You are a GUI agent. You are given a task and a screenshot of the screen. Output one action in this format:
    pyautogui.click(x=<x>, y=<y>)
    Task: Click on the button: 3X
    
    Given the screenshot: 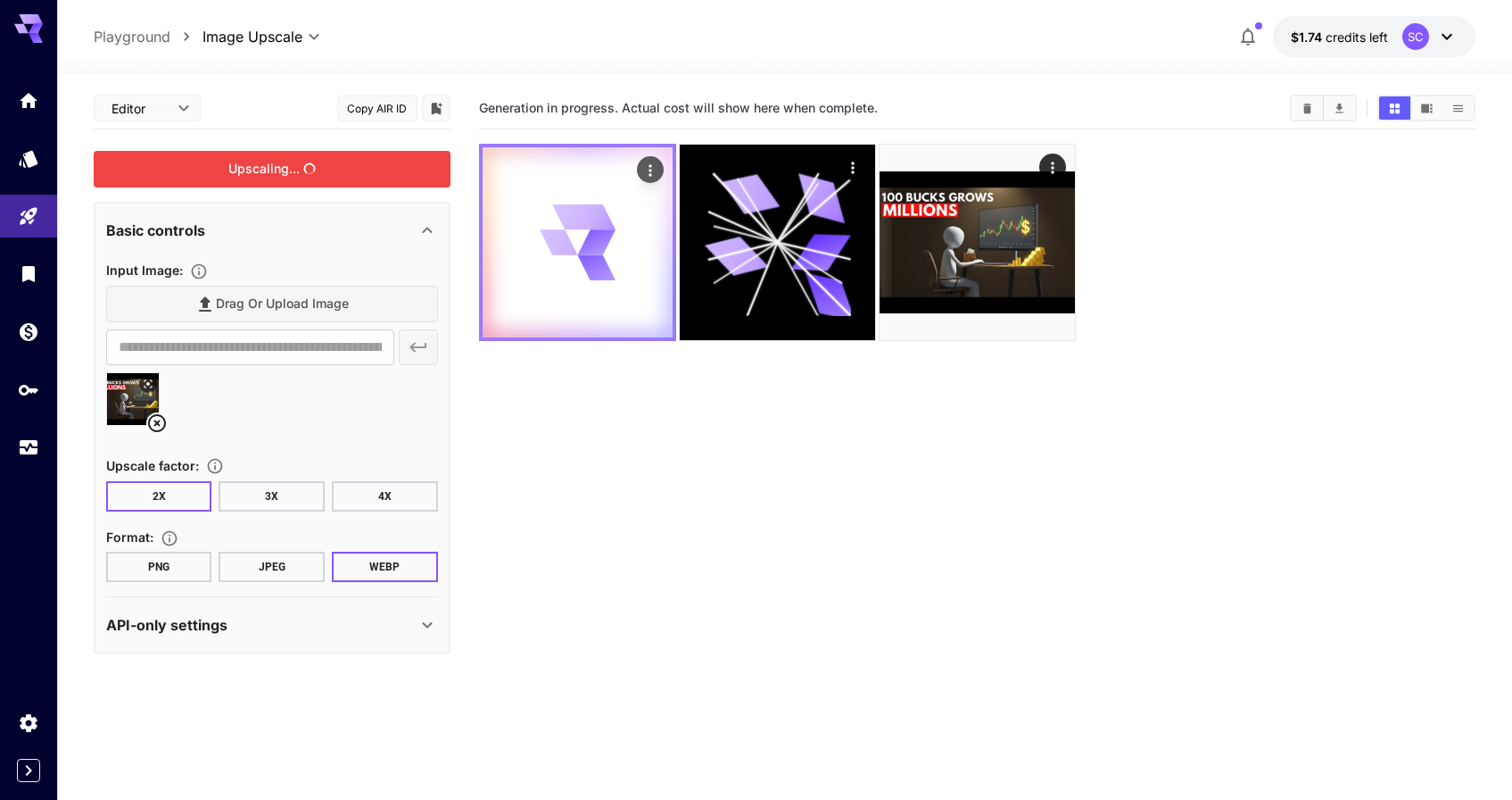 What is the action you would take?
    pyautogui.click(x=271, y=496)
    